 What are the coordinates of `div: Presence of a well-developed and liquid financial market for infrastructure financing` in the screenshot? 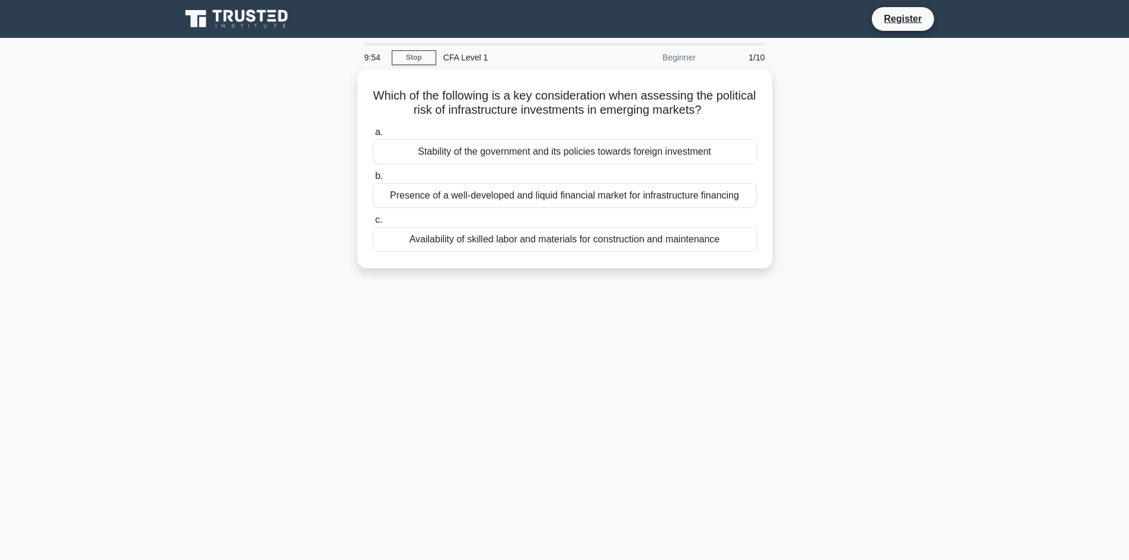 It's located at (565, 196).